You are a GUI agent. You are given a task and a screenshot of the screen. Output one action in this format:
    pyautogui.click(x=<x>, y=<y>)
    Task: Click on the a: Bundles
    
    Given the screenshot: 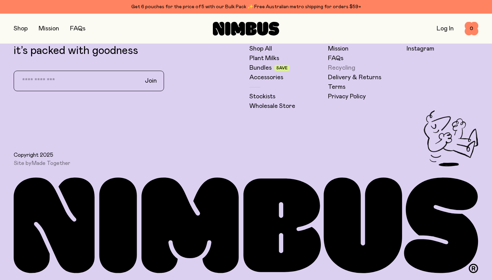 What is the action you would take?
    pyautogui.click(x=260, y=68)
    